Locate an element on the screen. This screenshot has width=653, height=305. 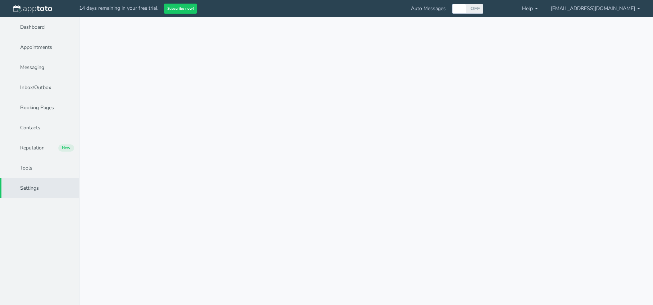
span: Inbox/Outbox is located at coordinates (36, 88).